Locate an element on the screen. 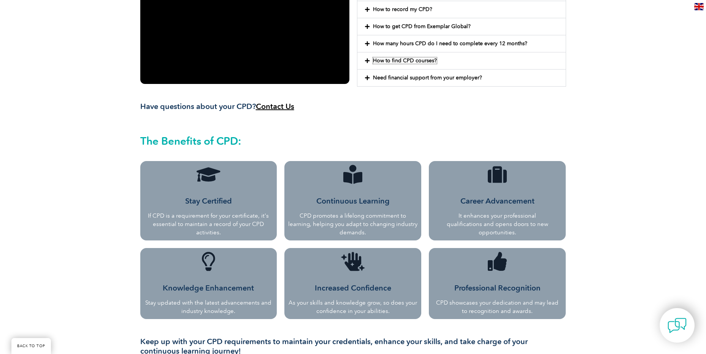  a: How to find CPD courses? is located at coordinates (405, 60).